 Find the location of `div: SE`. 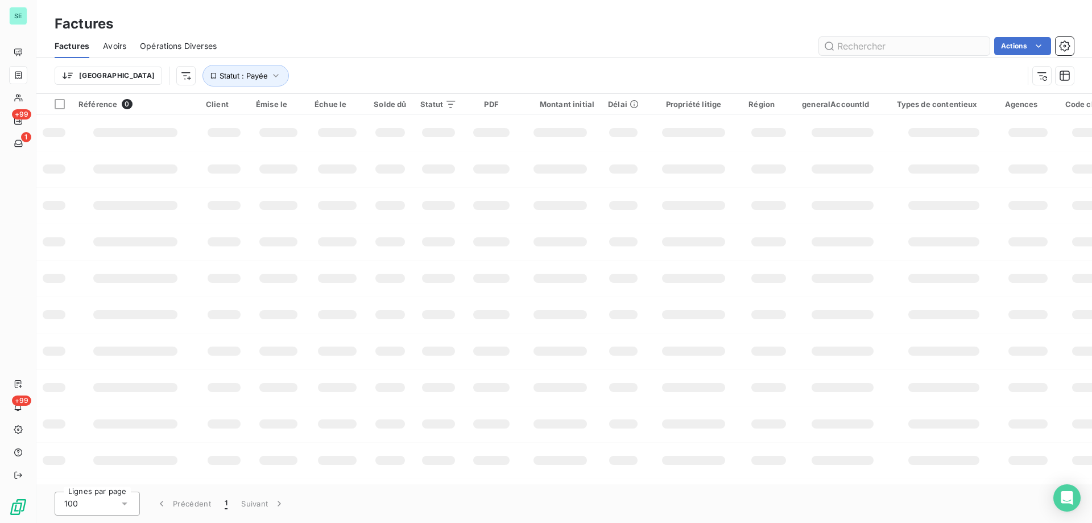

div: SE is located at coordinates (18, 16).